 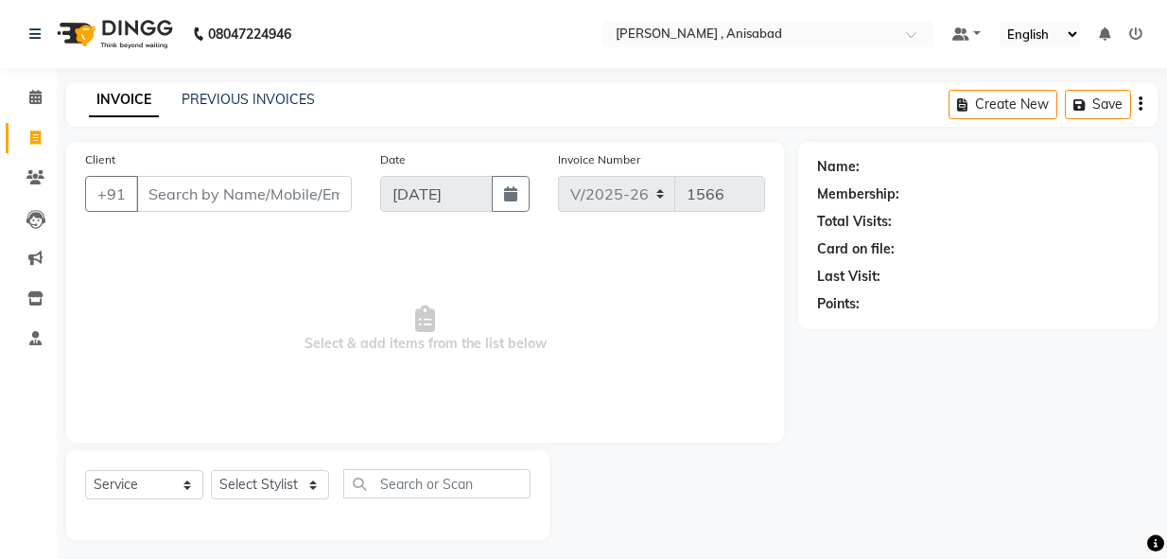 I want to click on a: PREVIOUS INVOICES, so click(x=248, y=99).